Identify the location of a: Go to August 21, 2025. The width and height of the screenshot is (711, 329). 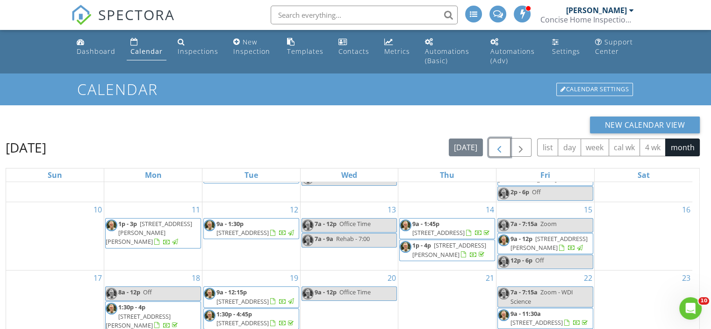
(490, 278).